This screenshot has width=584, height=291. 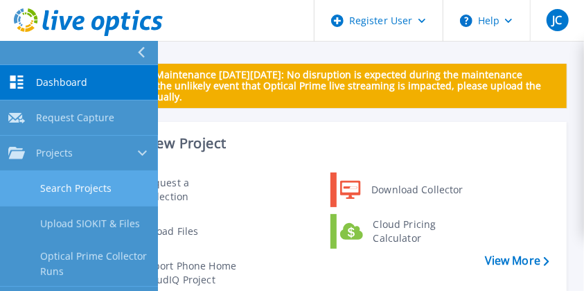 What do you see at coordinates (401, 190) in the screenshot?
I see `a: Download Collector` at bounding box center [401, 190].